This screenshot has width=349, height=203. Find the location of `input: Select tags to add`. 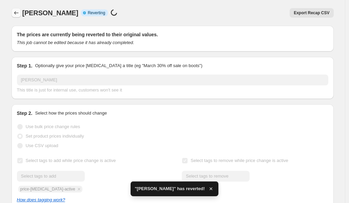

input: Select tags to add is located at coordinates (51, 176).